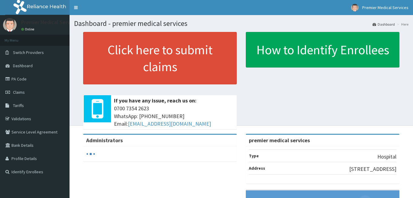 The height and width of the screenshot is (198, 413). Describe the element at coordinates (160, 58) in the screenshot. I see `a: Click here to submit claims` at that location.